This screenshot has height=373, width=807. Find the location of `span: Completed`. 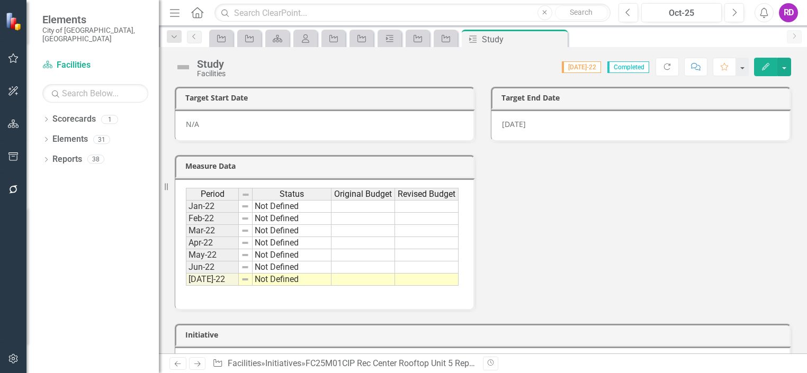

span: Completed is located at coordinates (628, 67).